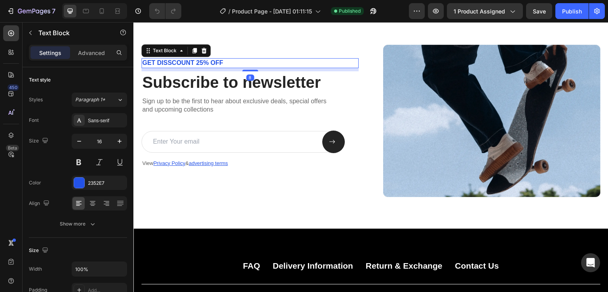  What do you see at coordinates (99, 100) in the screenshot?
I see `button: Paragraph 1*` at bounding box center [99, 100].